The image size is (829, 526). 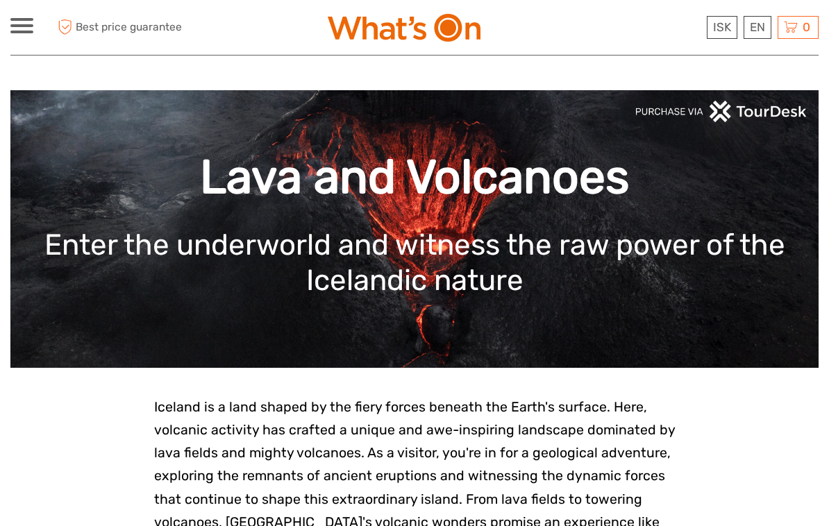 I want to click on span: ISK, so click(x=722, y=27).